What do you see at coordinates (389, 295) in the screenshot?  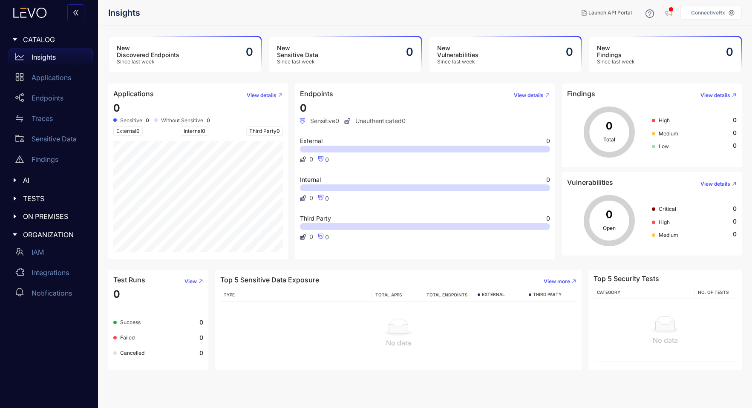 I see `span: TOTAL APPS` at bounding box center [389, 295].